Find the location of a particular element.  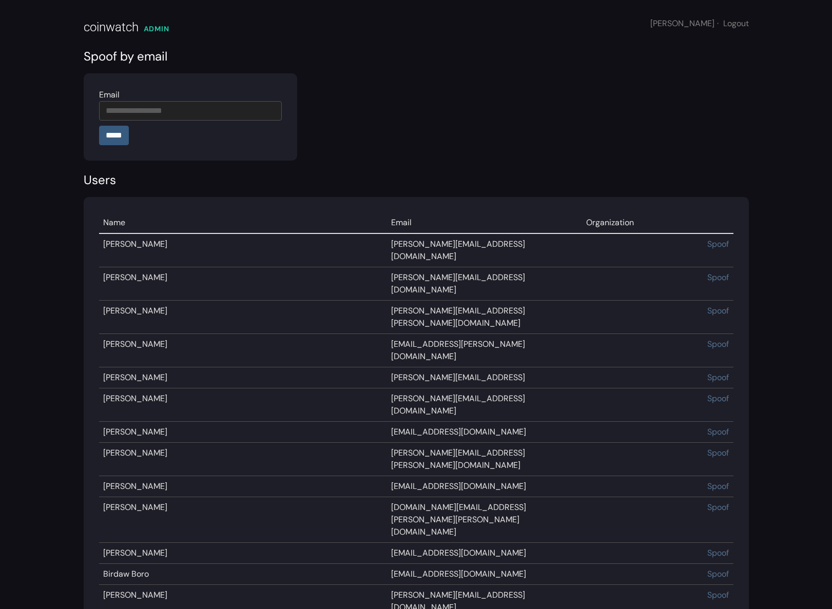

div: ADMIN is located at coordinates (157, 29).